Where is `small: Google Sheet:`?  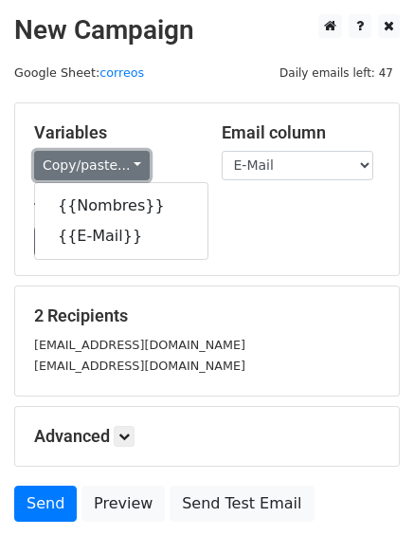
small: Google Sheet: is located at coordinates (79, 72).